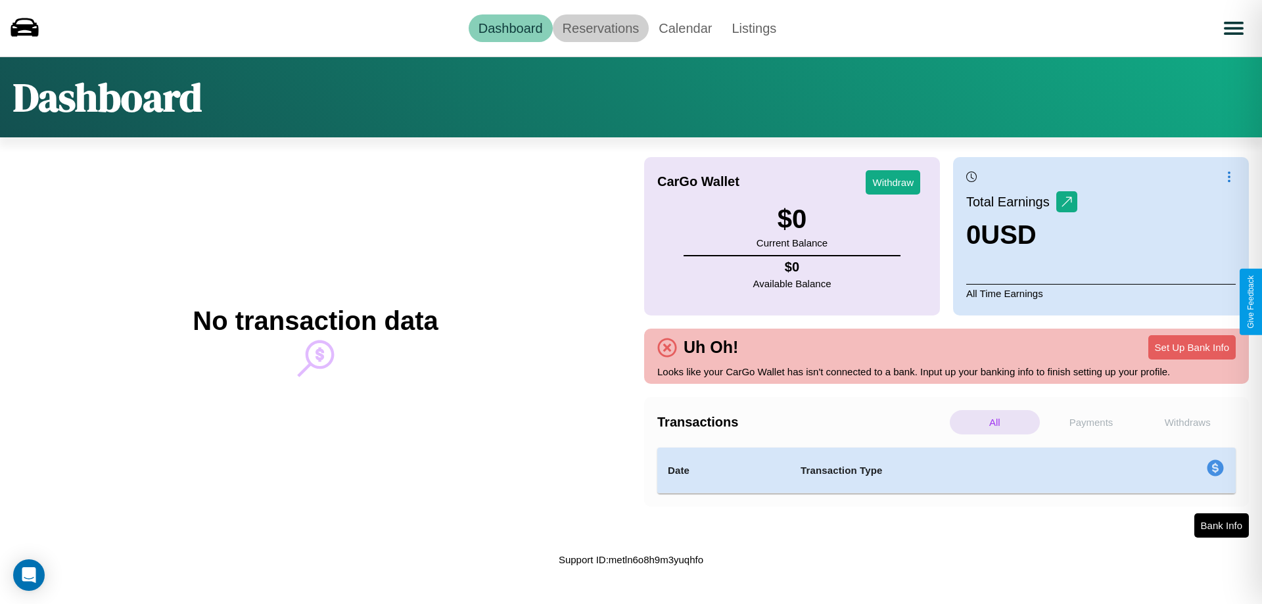 This screenshot has height=604, width=1262. What do you see at coordinates (949, 470) in the screenshot?
I see `h4: Transaction Type` at bounding box center [949, 470].